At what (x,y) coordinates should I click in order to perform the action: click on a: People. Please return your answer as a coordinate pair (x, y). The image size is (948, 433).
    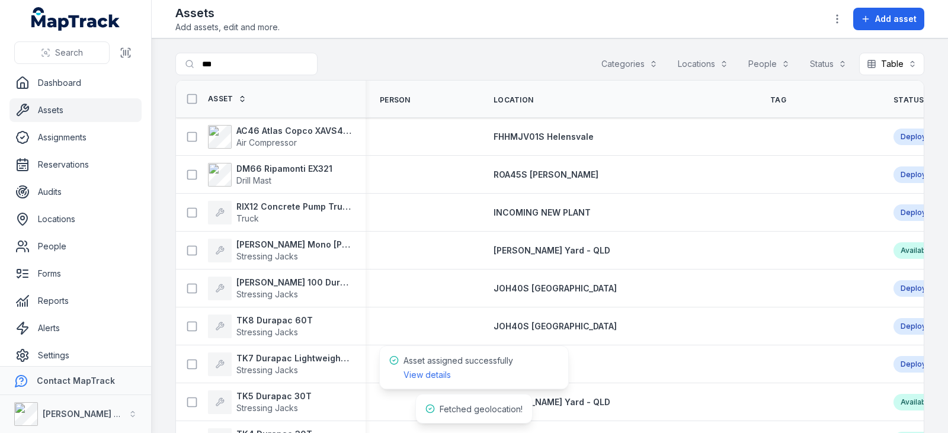
    Looking at the image, I should click on (75, 247).